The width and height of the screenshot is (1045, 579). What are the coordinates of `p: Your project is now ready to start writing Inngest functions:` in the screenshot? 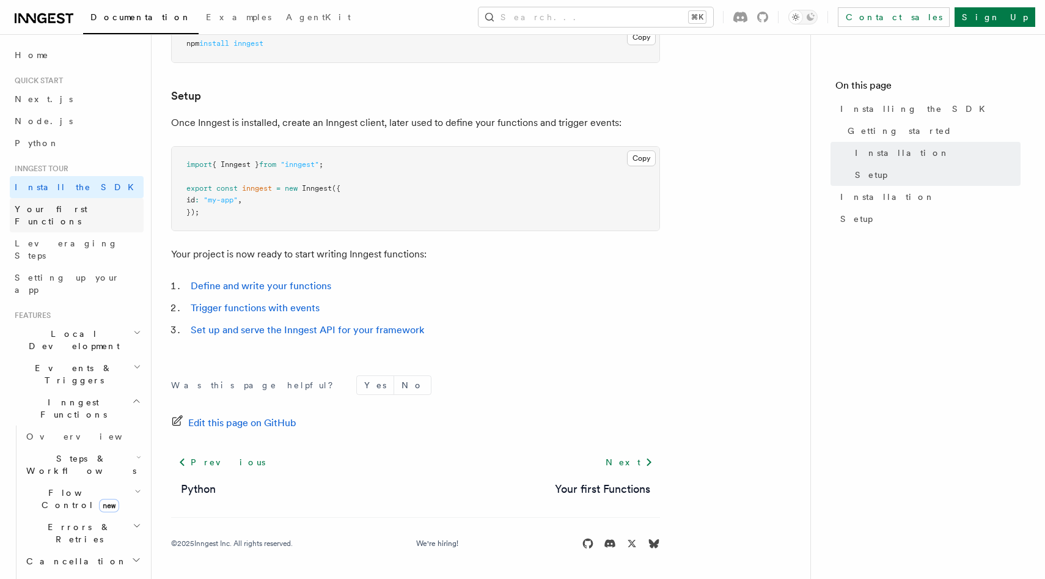 It's located at (416, 254).